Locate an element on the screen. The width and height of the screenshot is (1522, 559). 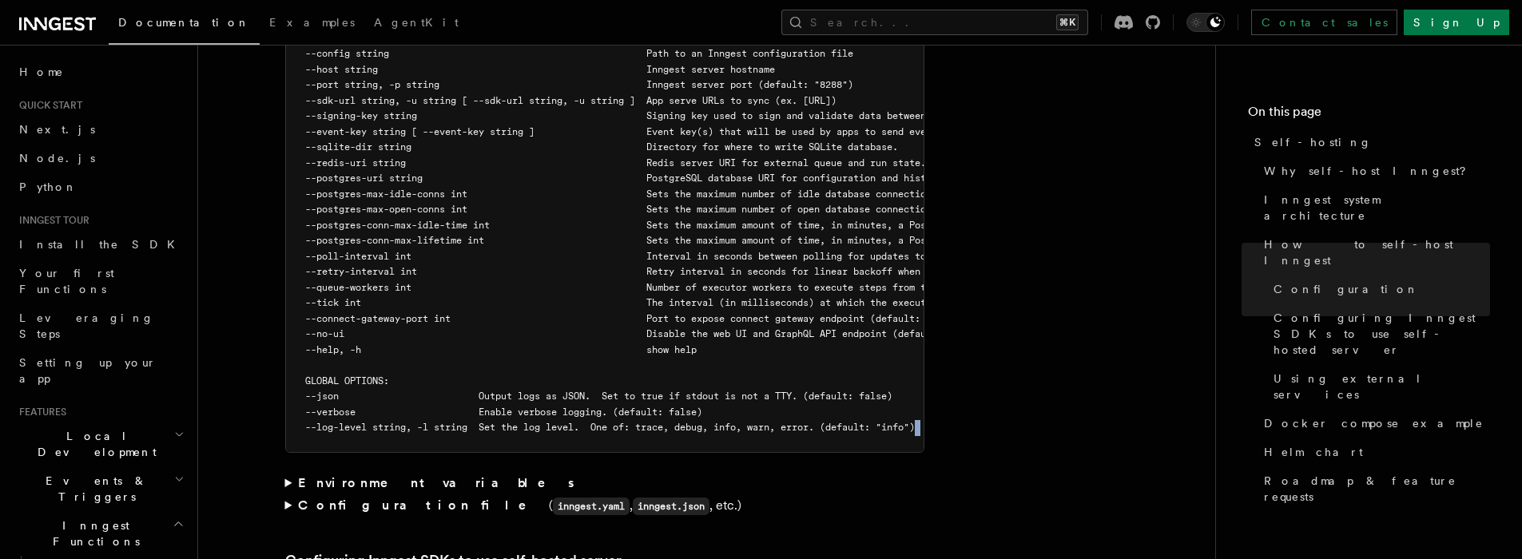
span: Inngest Functions is located at coordinates (93, 534).